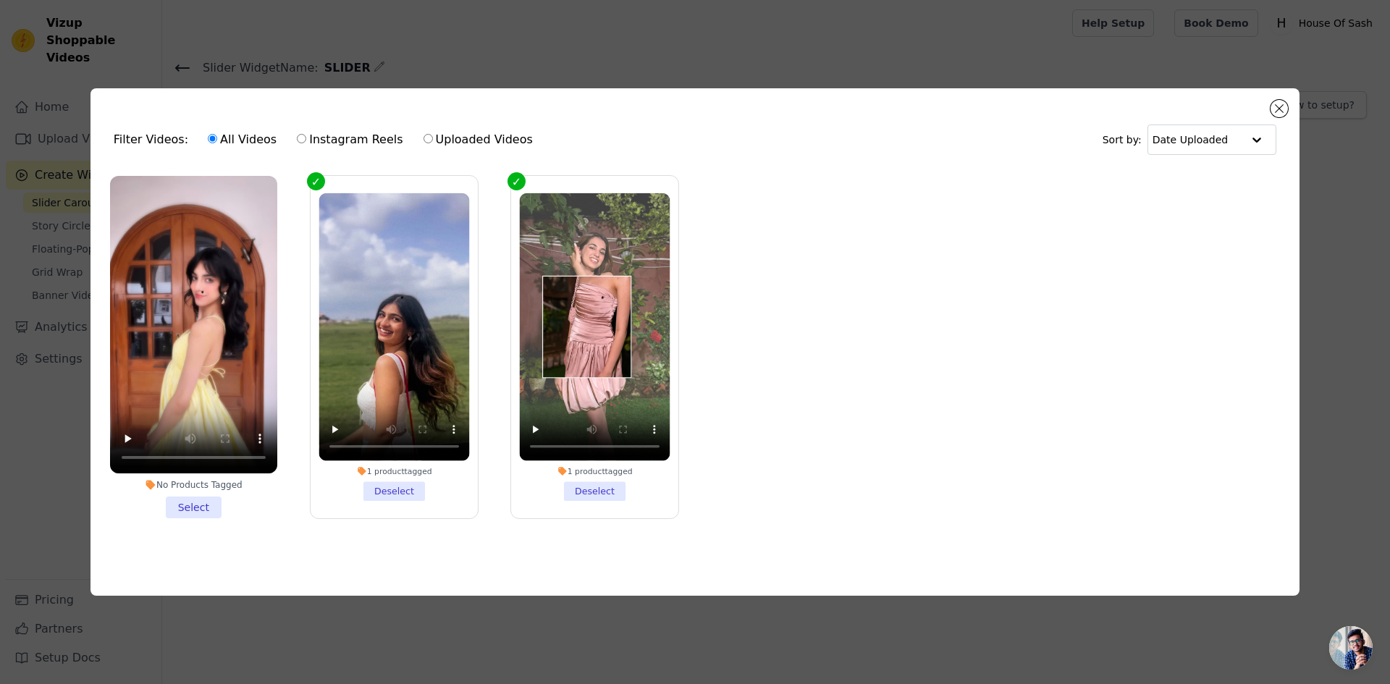  I want to click on div: No Products Tagged, so click(193, 485).